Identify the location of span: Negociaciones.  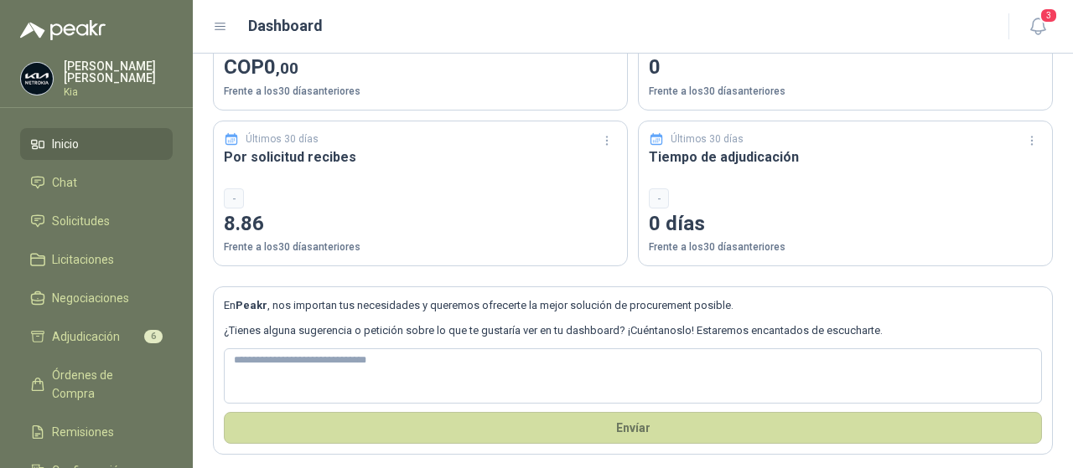
(91, 298).